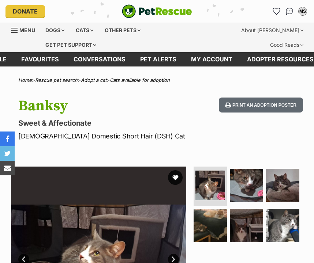 The width and height of the screenshot is (314, 263). I want to click on div: Dogs, so click(55, 30).